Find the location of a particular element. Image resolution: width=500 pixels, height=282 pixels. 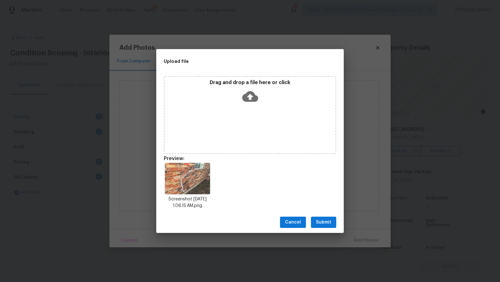

h2: Upload file is located at coordinates (236, 61).